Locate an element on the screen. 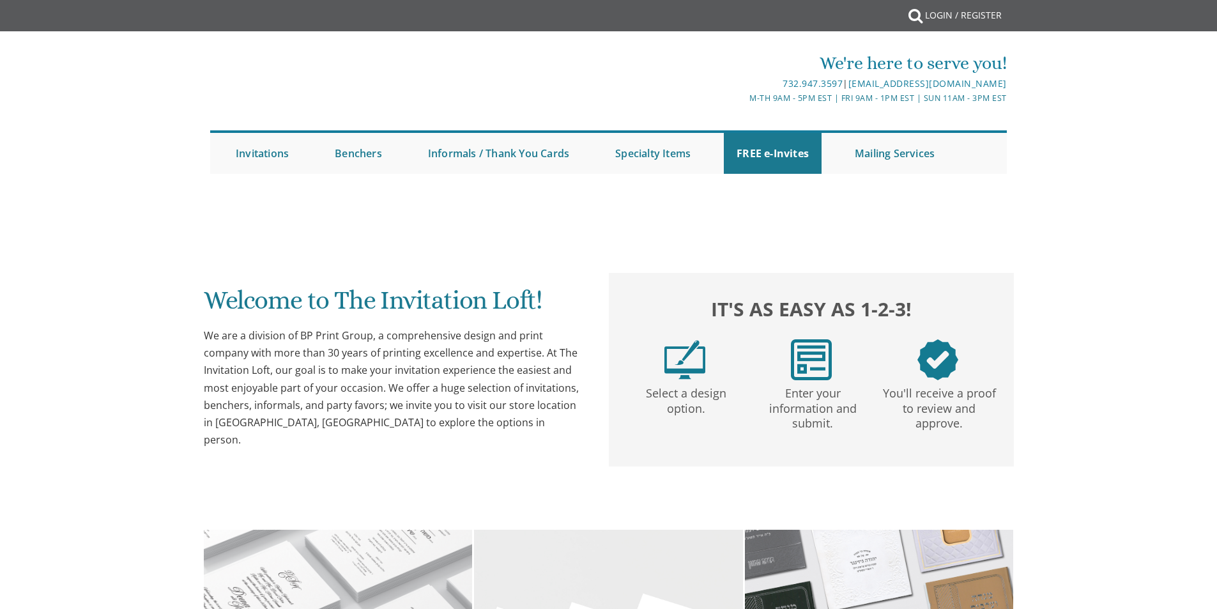 Image resolution: width=1217 pixels, height=609 pixels. img: step1.png is located at coordinates (685, 360).